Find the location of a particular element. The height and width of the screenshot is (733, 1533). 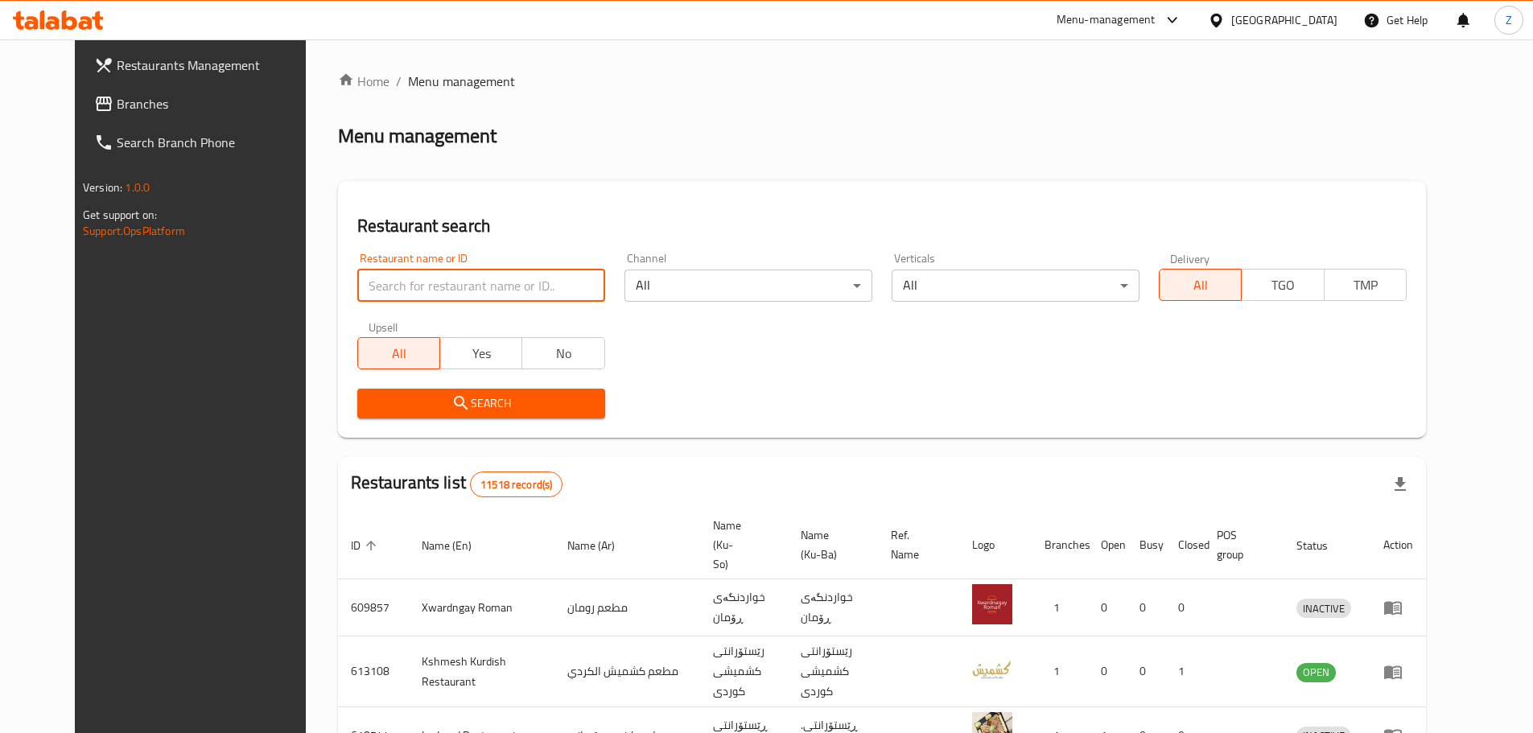

th: Logo is located at coordinates (995, 545).